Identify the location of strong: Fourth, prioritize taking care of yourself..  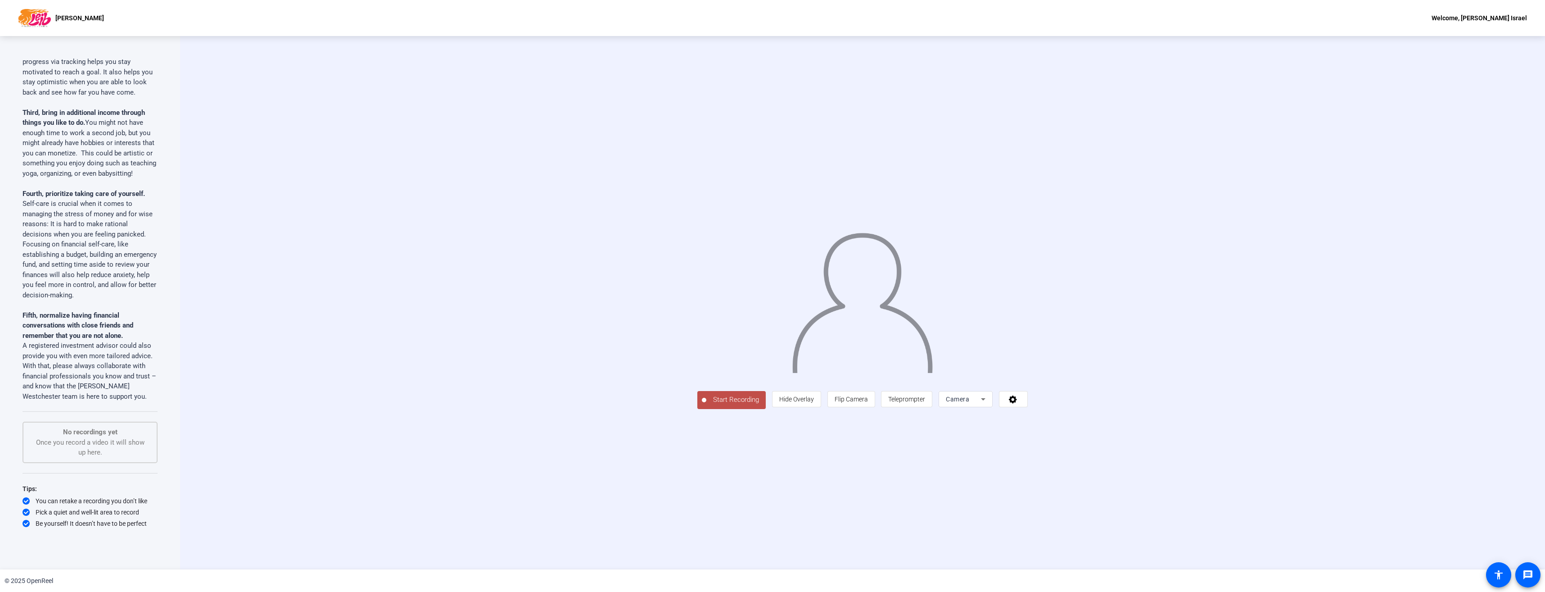
(84, 194).